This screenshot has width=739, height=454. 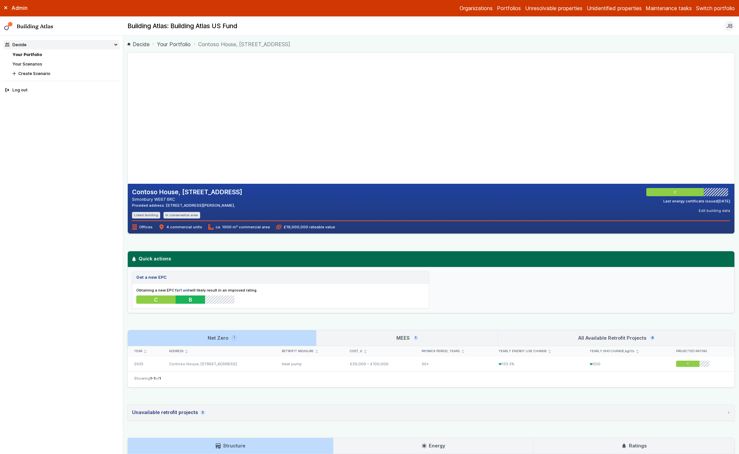 What do you see at coordinates (153, 378) in the screenshot?
I see `span: 1-1` at bounding box center [153, 378].